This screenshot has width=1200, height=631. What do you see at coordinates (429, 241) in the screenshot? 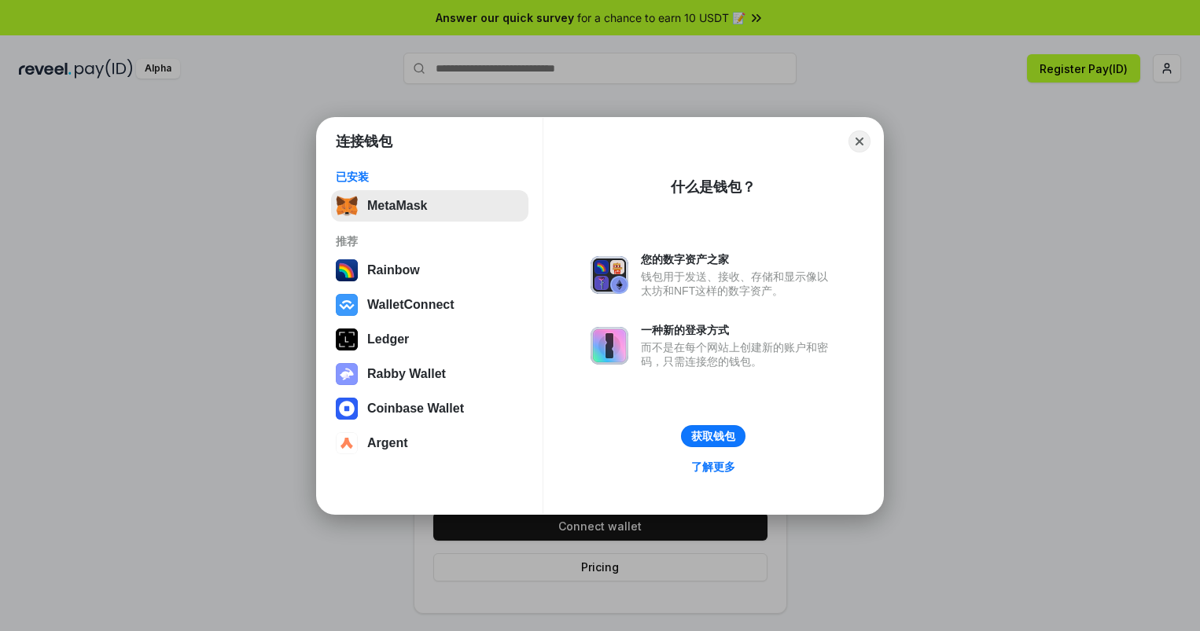
I see `div: 推荐` at bounding box center [429, 241].